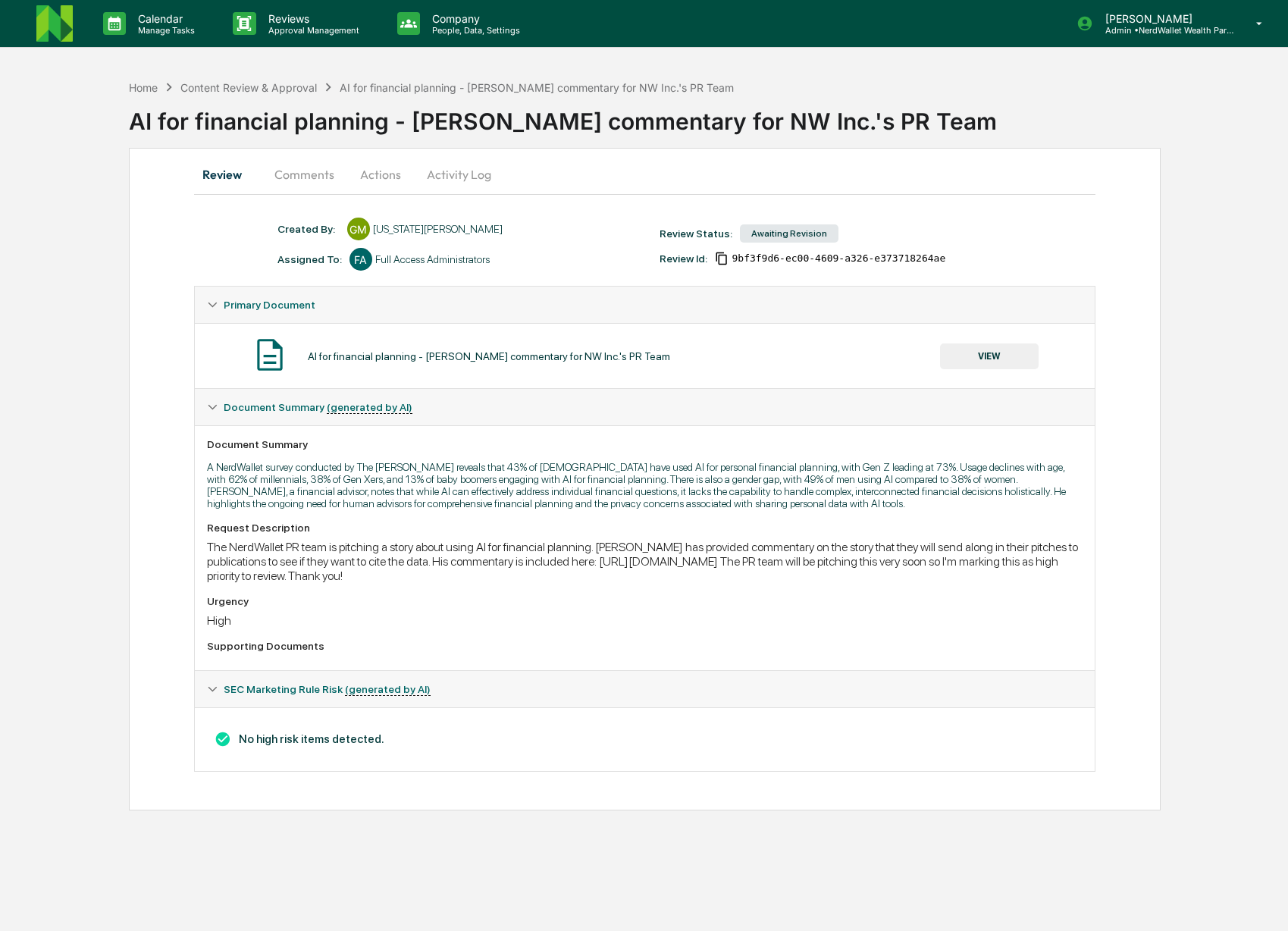  Describe the element at coordinates (55, 23) in the screenshot. I see `img: logo` at that location.